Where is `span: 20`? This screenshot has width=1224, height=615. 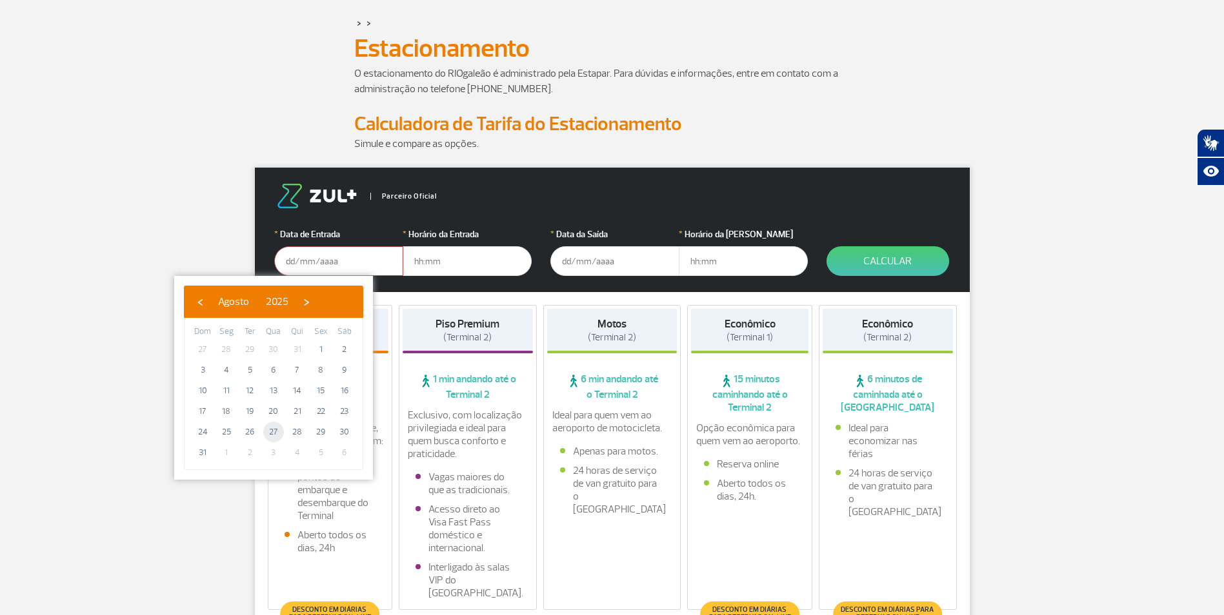
span: 20 is located at coordinates (273, 412).